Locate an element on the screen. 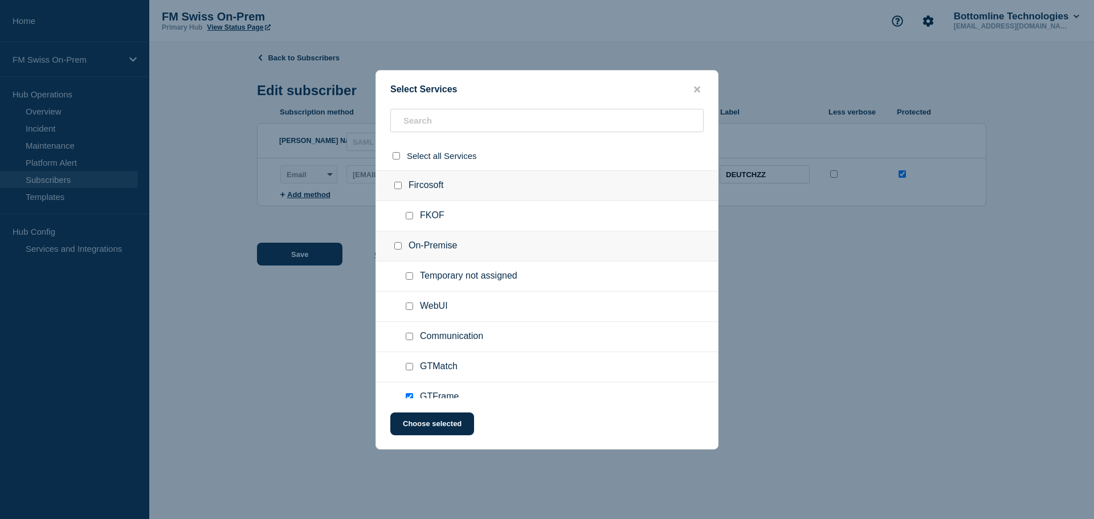  div: On-Premise is located at coordinates (547, 246).